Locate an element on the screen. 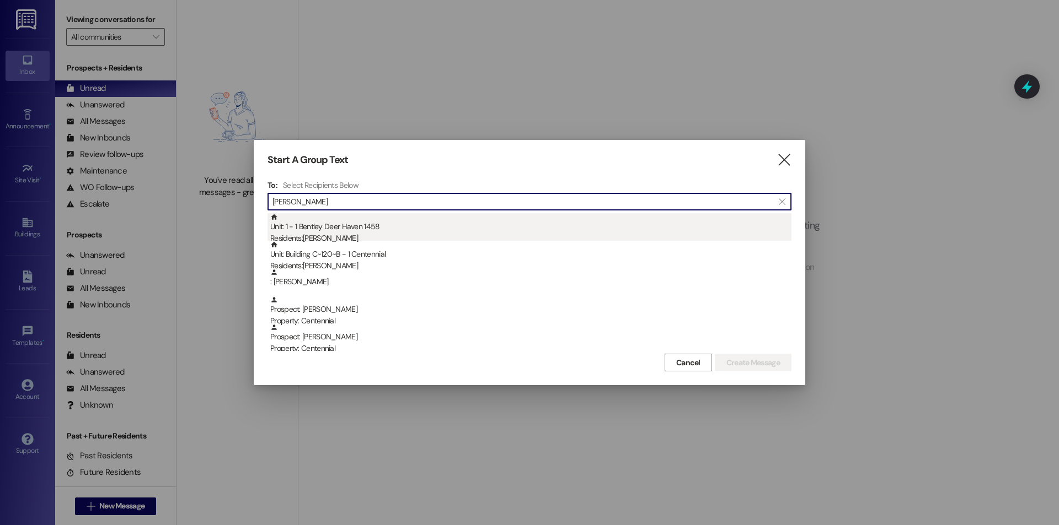  button: Create Message is located at coordinates (753, 363).